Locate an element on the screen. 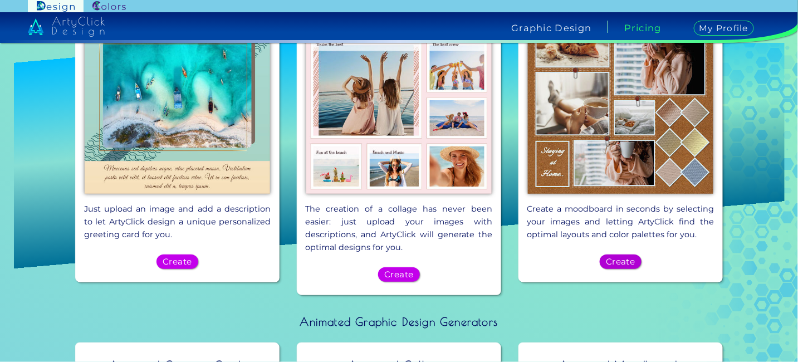 The width and height of the screenshot is (798, 362). h4: My Profile is located at coordinates (724, 28).